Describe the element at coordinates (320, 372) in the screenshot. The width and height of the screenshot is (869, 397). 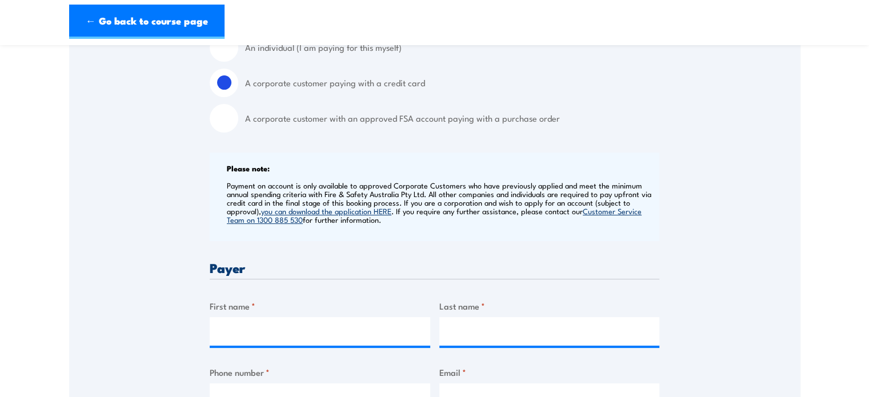
I see `label: Phone number` at that location.